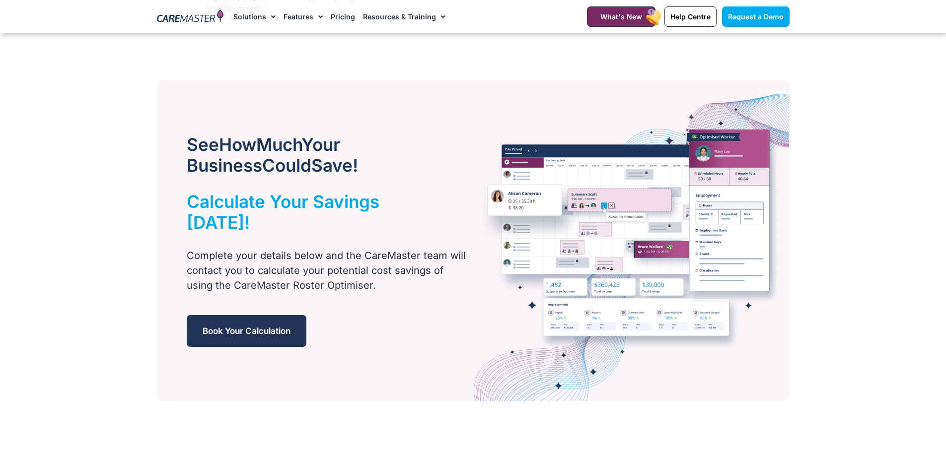 Image resolution: width=946 pixels, height=452 pixels. What do you see at coordinates (279, 144) in the screenshot?
I see `span: Much` at bounding box center [279, 144].